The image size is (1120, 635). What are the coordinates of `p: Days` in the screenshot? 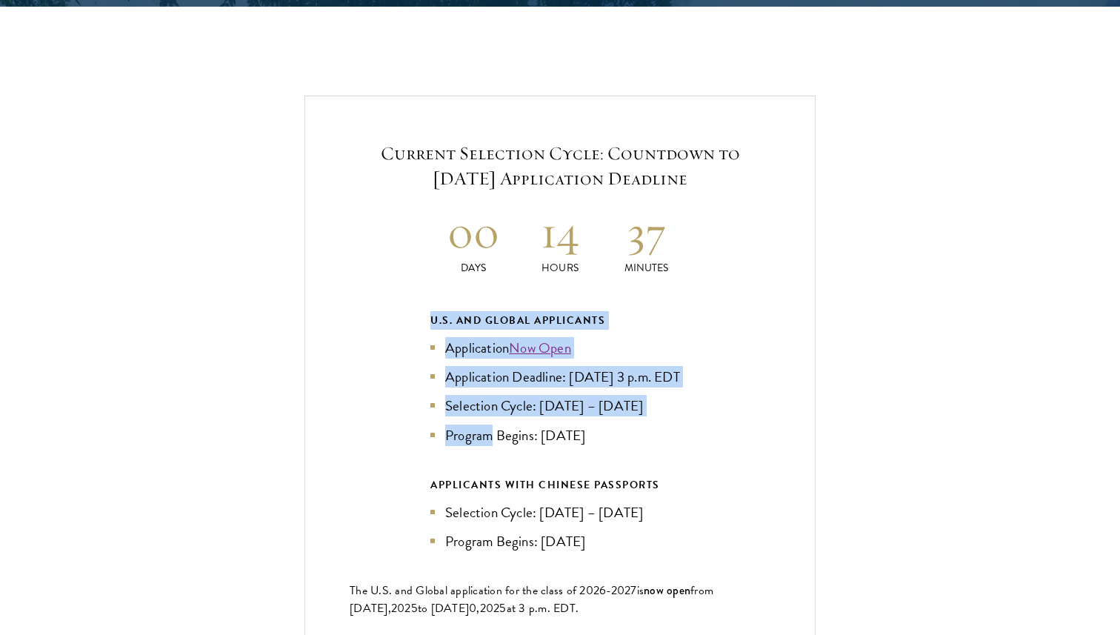 It's located at (473, 267).